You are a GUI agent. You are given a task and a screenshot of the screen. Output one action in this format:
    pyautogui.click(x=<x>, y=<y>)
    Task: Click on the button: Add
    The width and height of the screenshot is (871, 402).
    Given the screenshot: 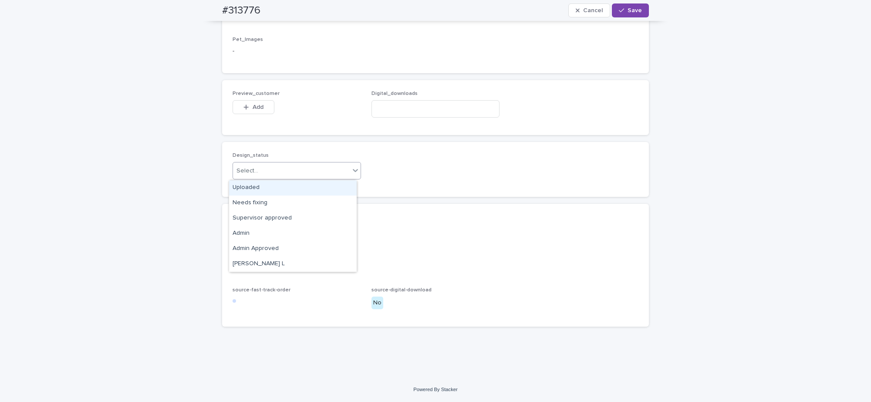 What is the action you would take?
    pyautogui.click(x=253, y=107)
    